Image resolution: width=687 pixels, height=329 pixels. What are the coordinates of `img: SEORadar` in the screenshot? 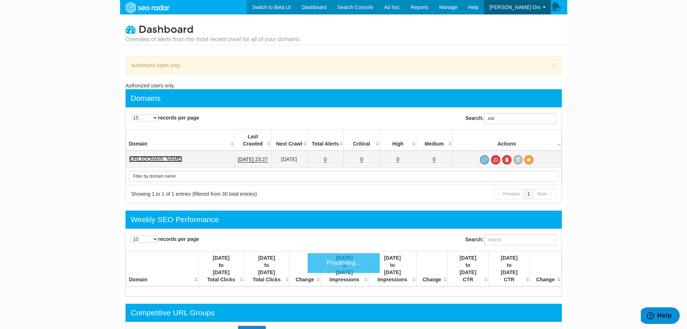 It's located at (148, 8).